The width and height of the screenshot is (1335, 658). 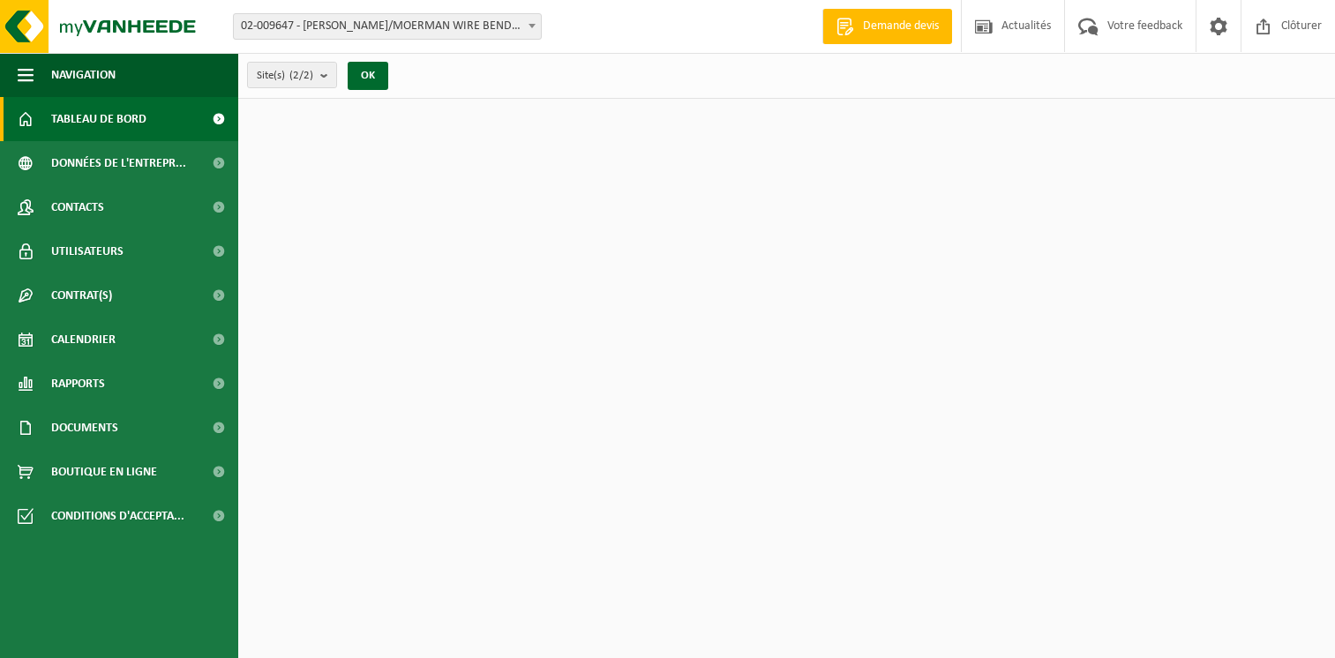 I want to click on span: Documents, so click(x=85, y=428).